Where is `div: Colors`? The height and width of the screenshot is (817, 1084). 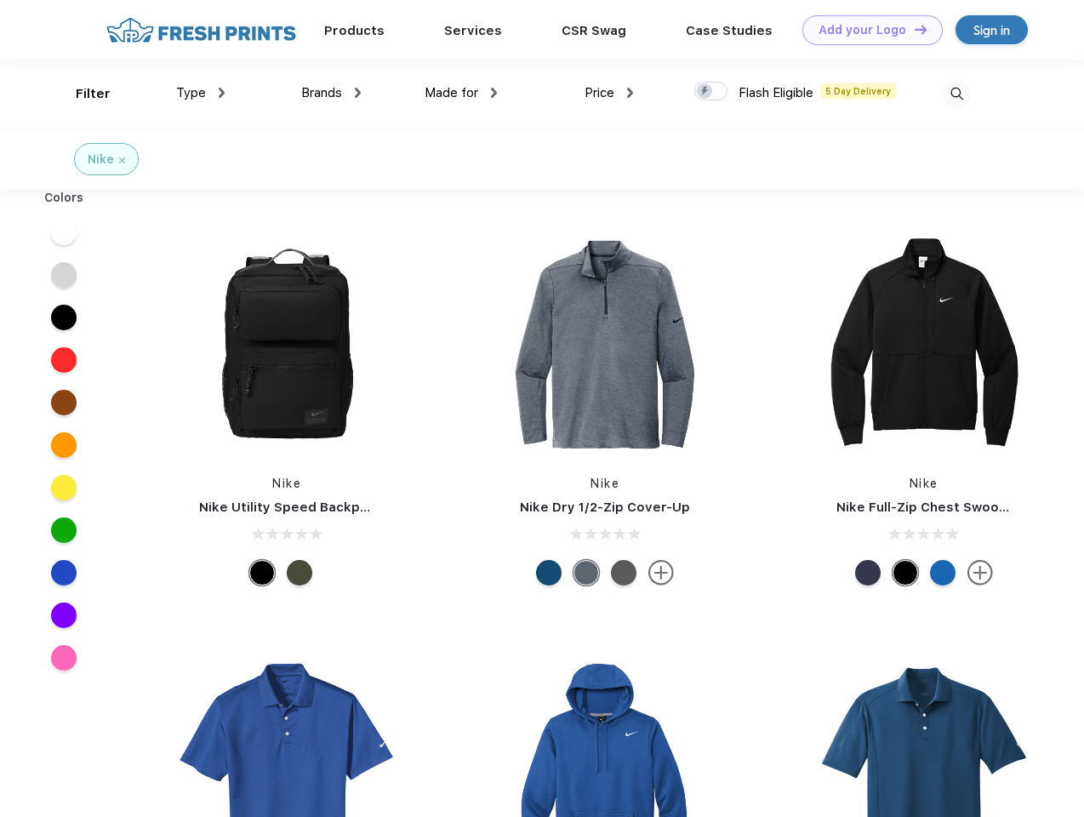 div: Colors is located at coordinates (64, 197).